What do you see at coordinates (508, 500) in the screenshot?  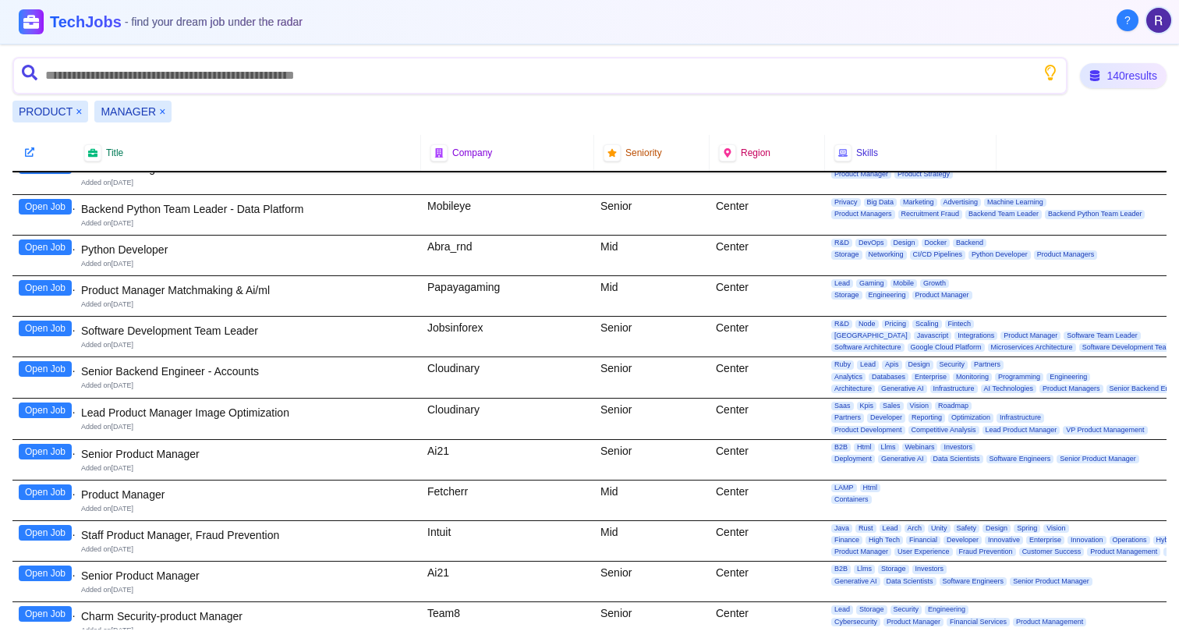 I see `div: Fetcherr` at bounding box center [508, 500].